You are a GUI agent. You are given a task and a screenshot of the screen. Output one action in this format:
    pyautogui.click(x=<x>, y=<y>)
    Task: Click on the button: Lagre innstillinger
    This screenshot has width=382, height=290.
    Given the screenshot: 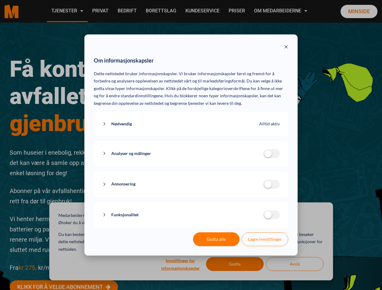 What is the action you would take?
    pyautogui.click(x=265, y=240)
    